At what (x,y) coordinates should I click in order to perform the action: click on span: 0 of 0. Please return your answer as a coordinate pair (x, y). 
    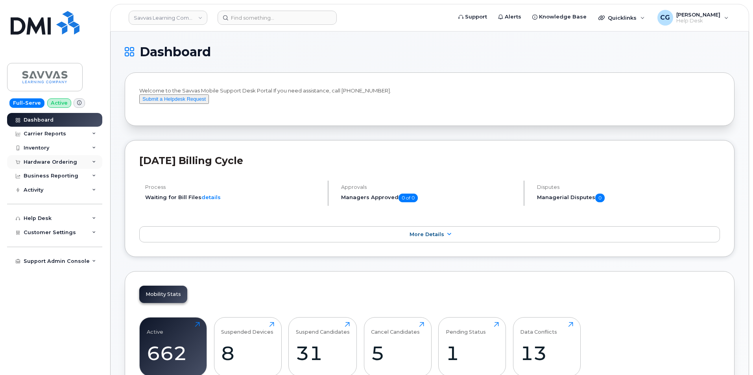
    Looking at the image, I should click on (408, 198).